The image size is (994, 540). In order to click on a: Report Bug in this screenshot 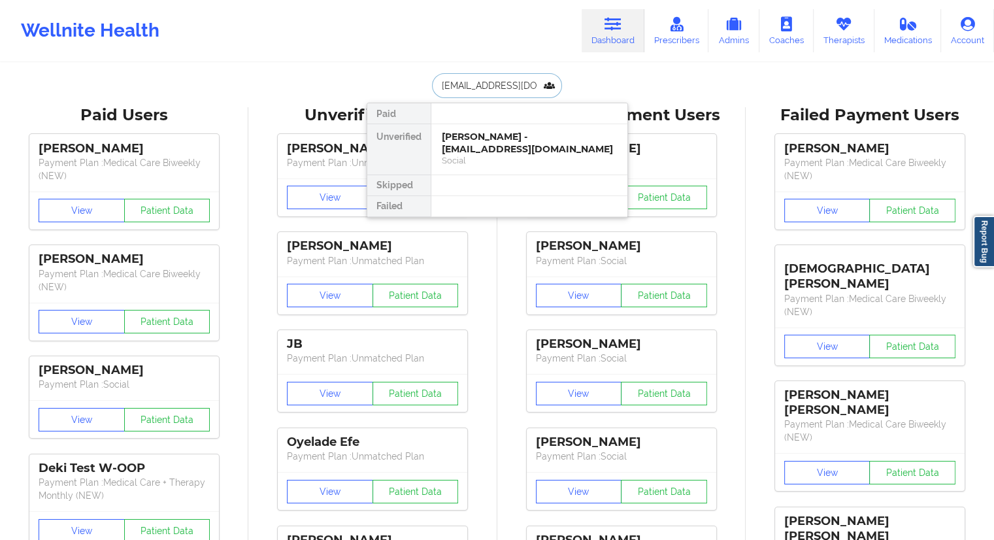, I will do `click(983, 241)`.